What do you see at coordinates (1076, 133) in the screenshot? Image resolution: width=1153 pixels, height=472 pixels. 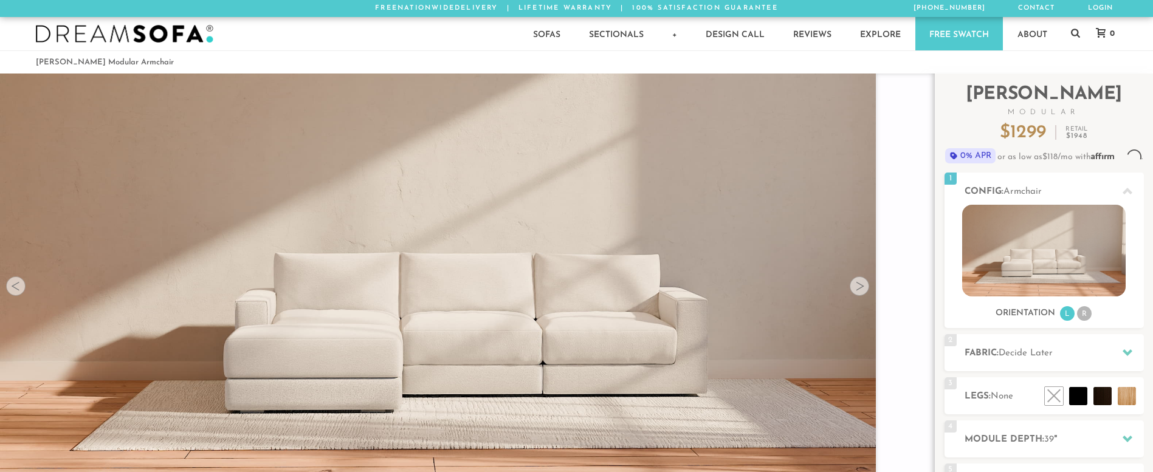 I see `p: Retail` at bounding box center [1076, 133].